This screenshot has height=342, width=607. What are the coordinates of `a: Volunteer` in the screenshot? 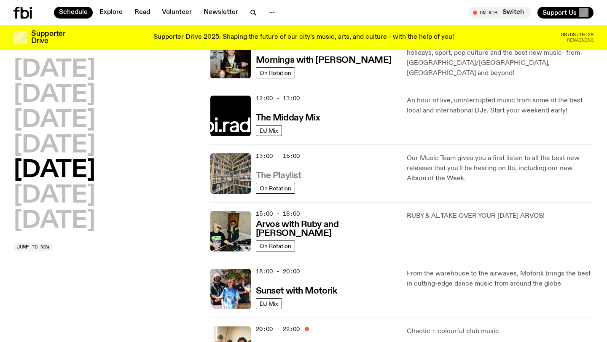 It's located at (177, 13).